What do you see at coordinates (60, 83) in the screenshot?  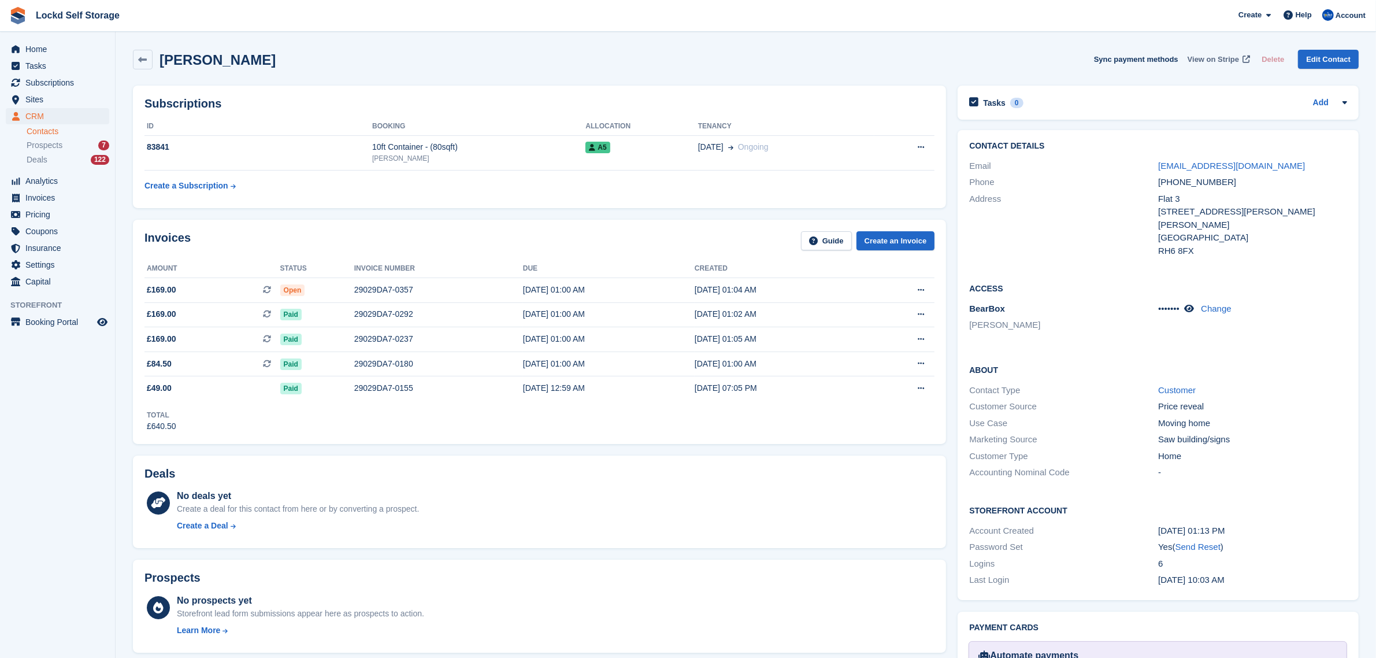 I see `span: Subscriptions` at bounding box center [60, 83].